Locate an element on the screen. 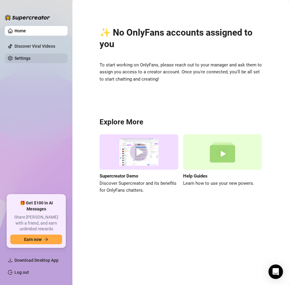  span: Download Desktop App is located at coordinates (36, 260).